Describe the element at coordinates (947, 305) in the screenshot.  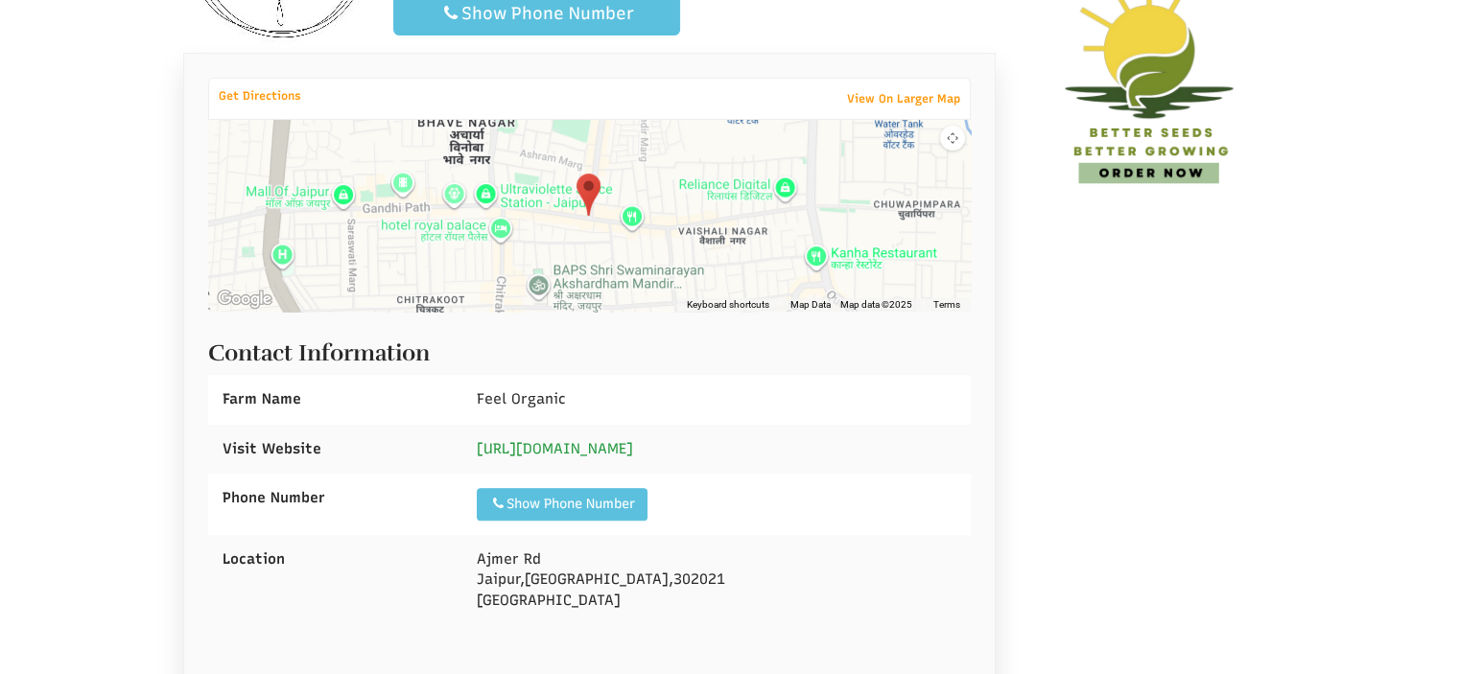
I see `a: Terms (opens in new tab)` at that location.